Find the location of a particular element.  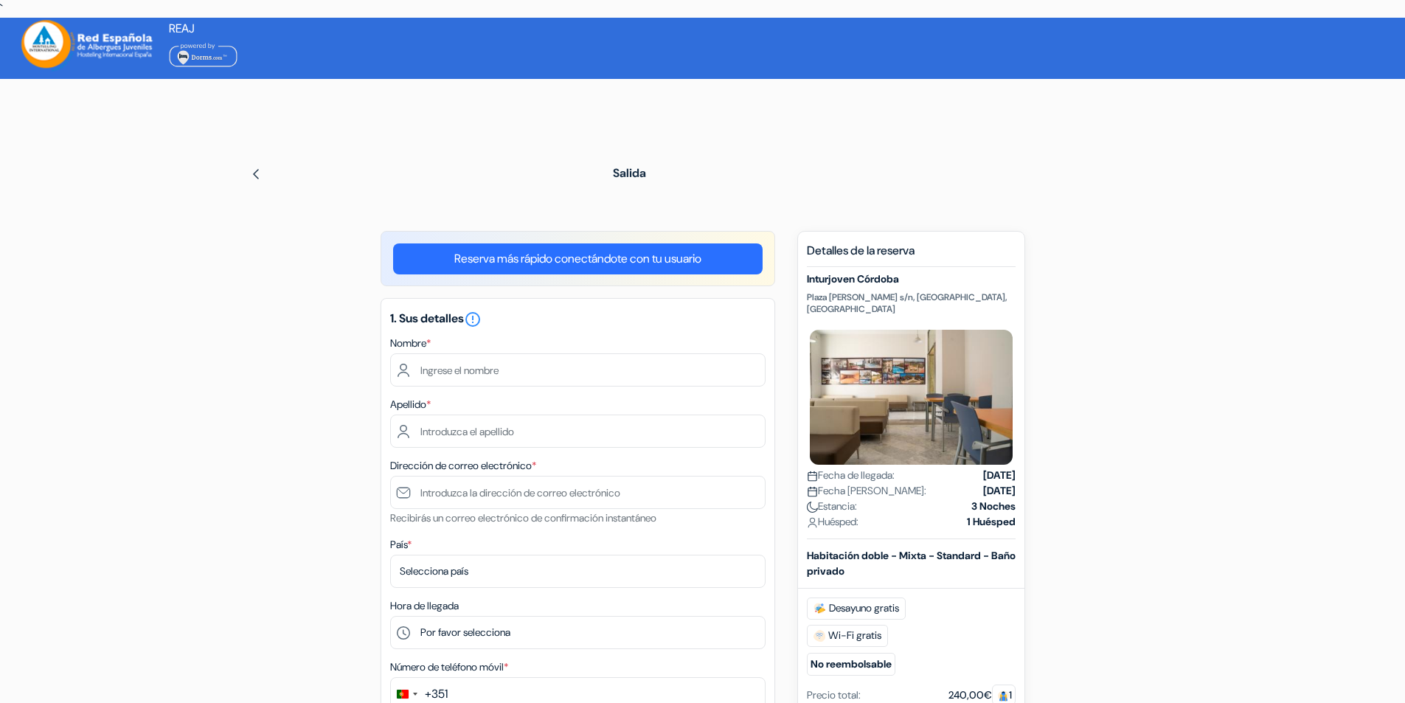

div: 240,00€ is located at coordinates (982, 695).